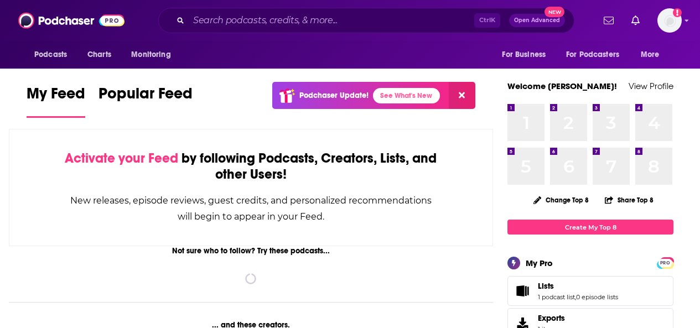 Image resolution: width=700 pixels, height=328 pixels. What do you see at coordinates (150, 55) in the screenshot?
I see `span: Monitoring` at bounding box center [150, 55].